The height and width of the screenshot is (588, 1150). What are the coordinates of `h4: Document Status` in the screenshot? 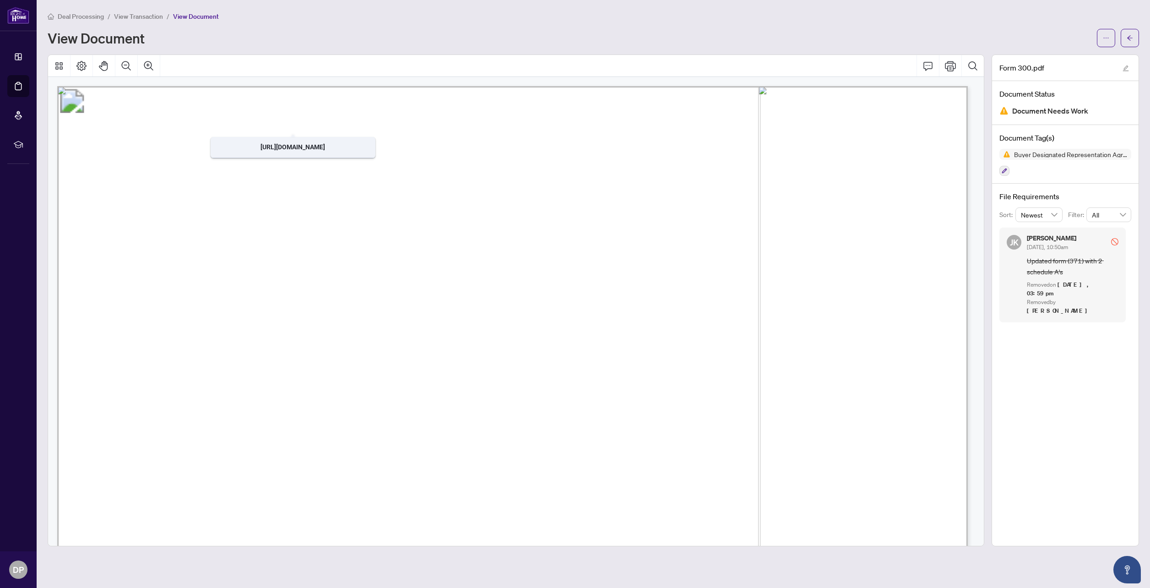 It's located at (1066, 94).